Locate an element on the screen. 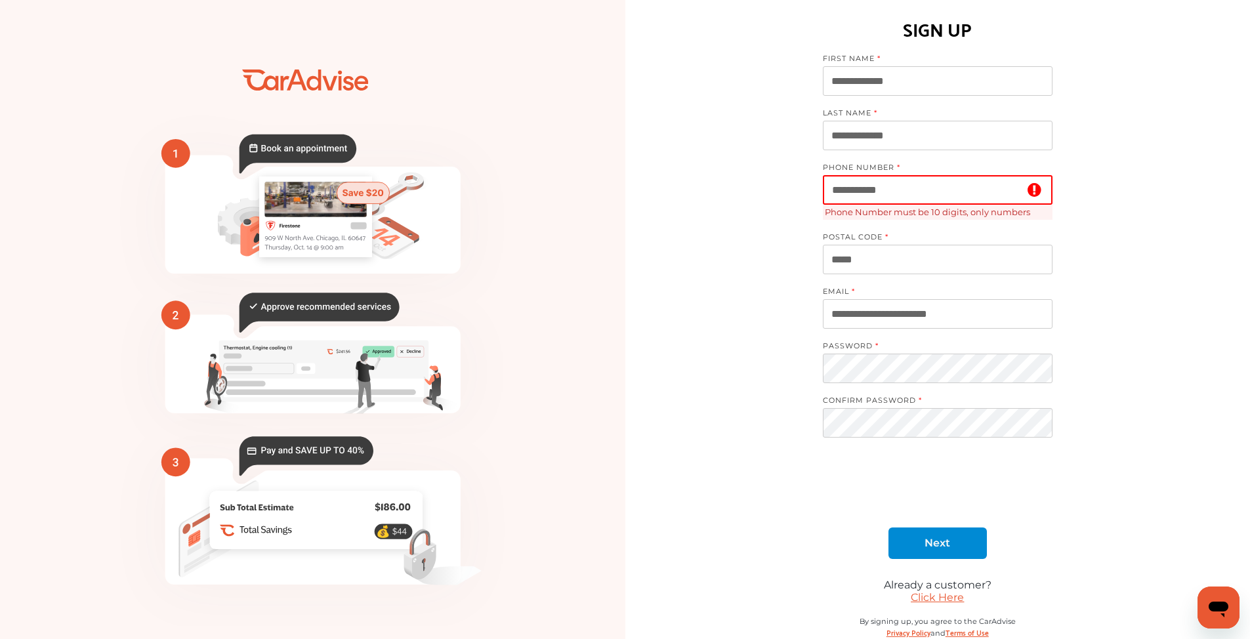 This screenshot has width=1250, height=639. span: Next is located at coordinates (937, 543).